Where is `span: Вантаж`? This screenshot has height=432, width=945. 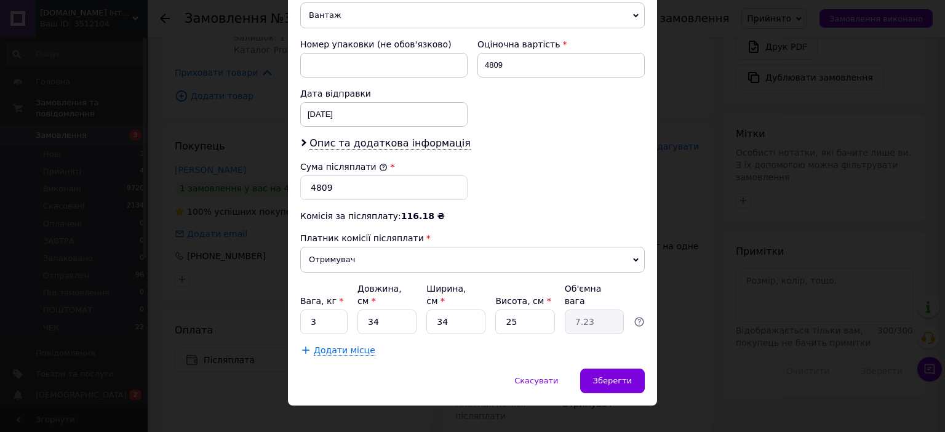 span: Вантаж is located at coordinates (473, 15).